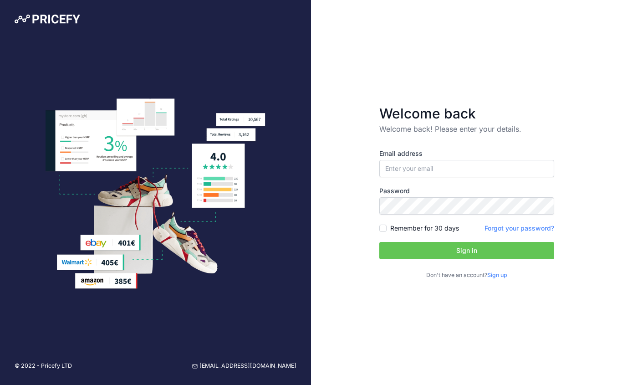 The image size is (622, 385). I want to click on p: Welcome back! Please enter your details., so click(467, 129).